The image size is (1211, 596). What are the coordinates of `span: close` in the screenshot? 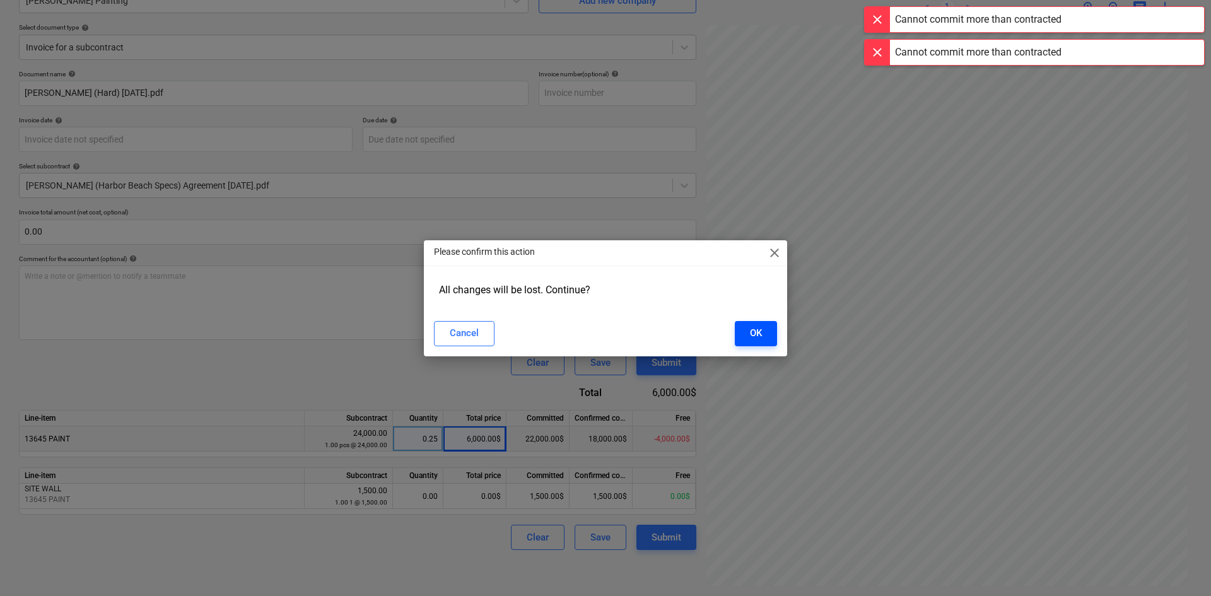 It's located at (775, 253).